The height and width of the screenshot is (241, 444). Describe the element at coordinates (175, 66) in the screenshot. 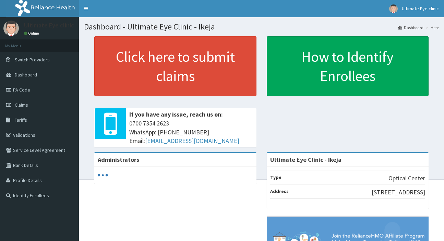

I see `a: Click here to submit claims` at that location.